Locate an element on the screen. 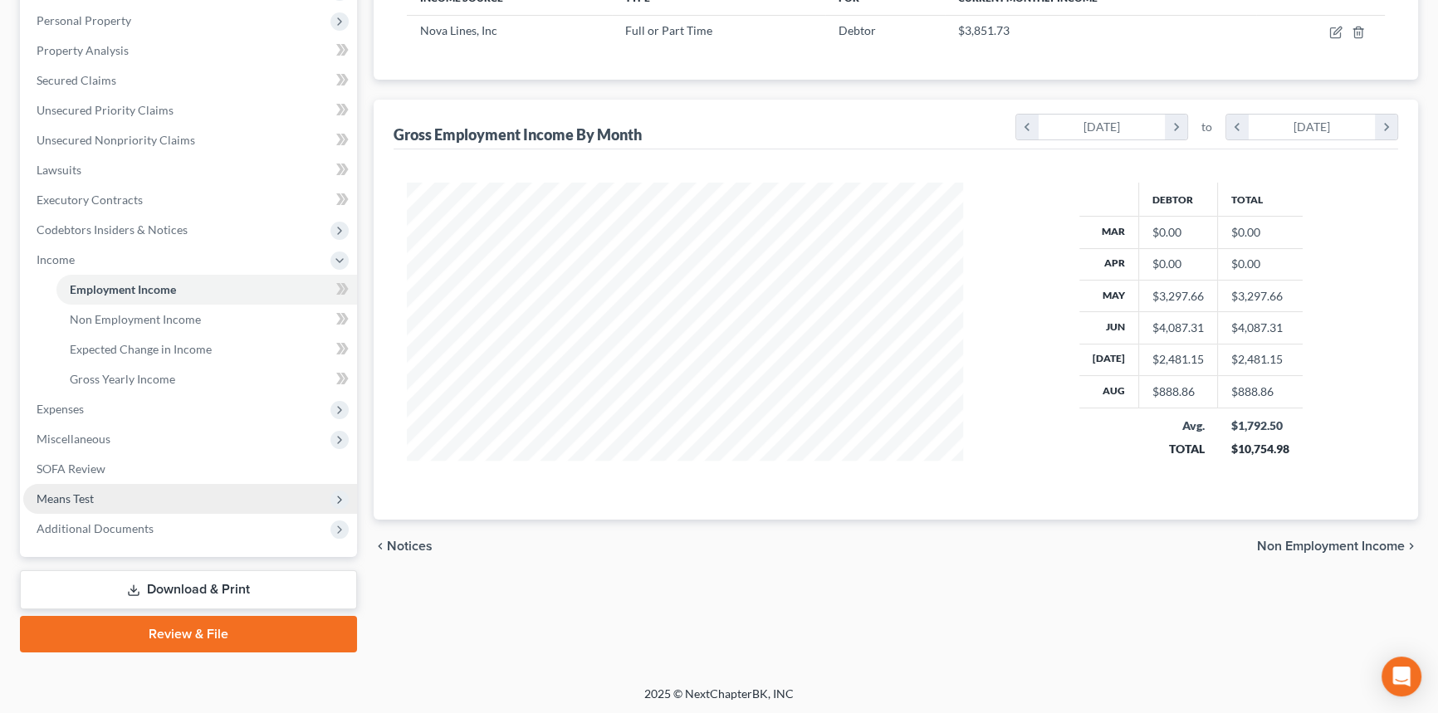 The height and width of the screenshot is (713, 1438). span: Full or Part Time is located at coordinates (668, 30).